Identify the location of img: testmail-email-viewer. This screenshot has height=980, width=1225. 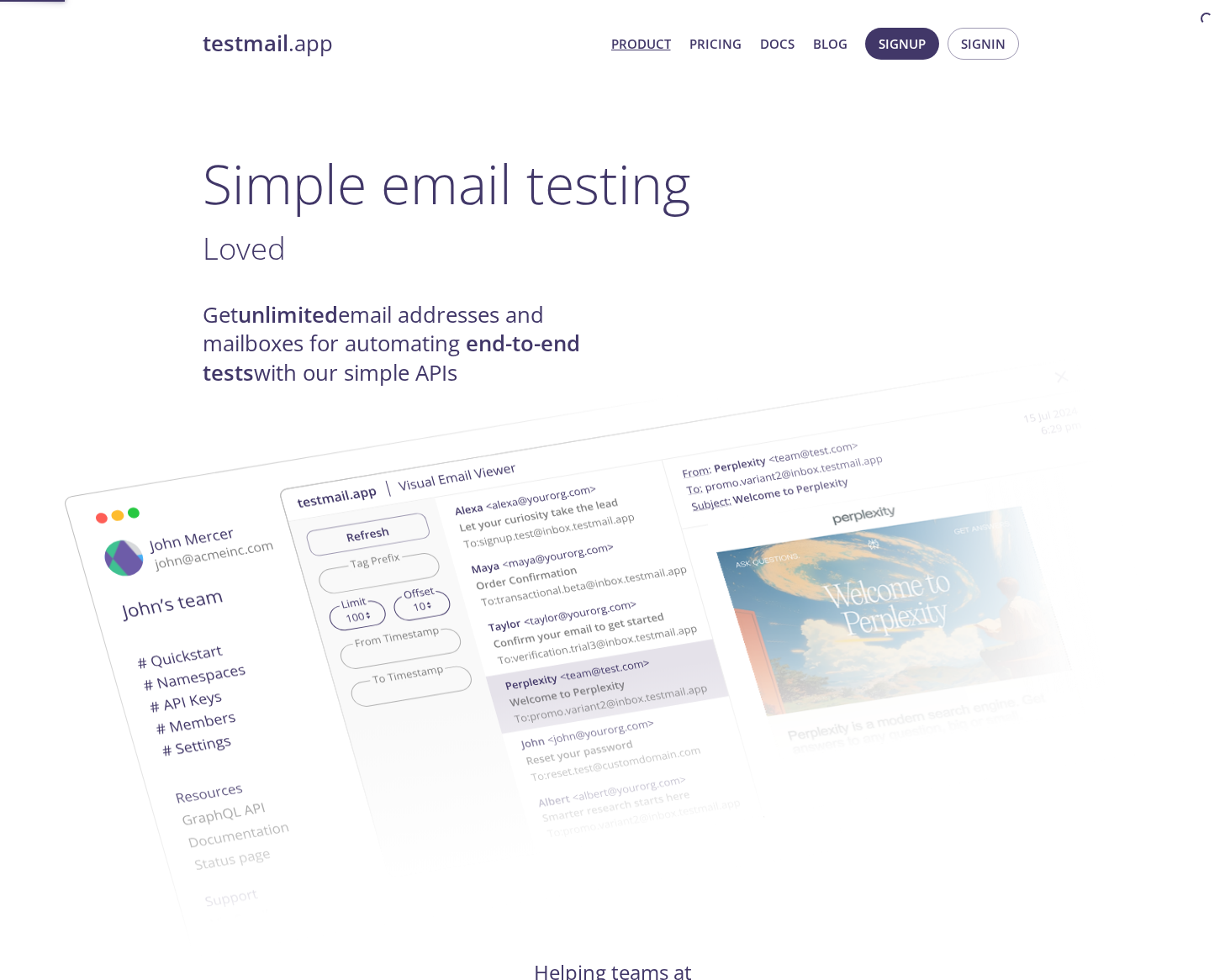
(731, 619).